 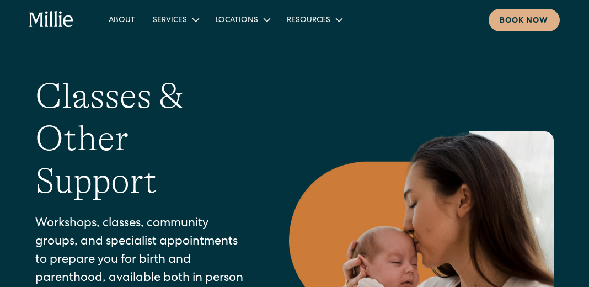 What do you see at coordinates (524, 21) in the screenshot?
I see `div: Book now` at bounding box center [524, 21].